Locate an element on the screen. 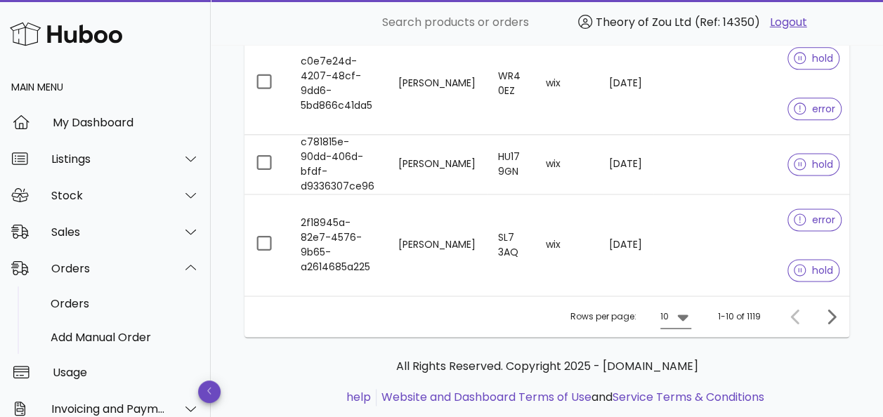 This screenshot has width=883, height=417. div: Rows per page: is located at coordinates (631, 317).